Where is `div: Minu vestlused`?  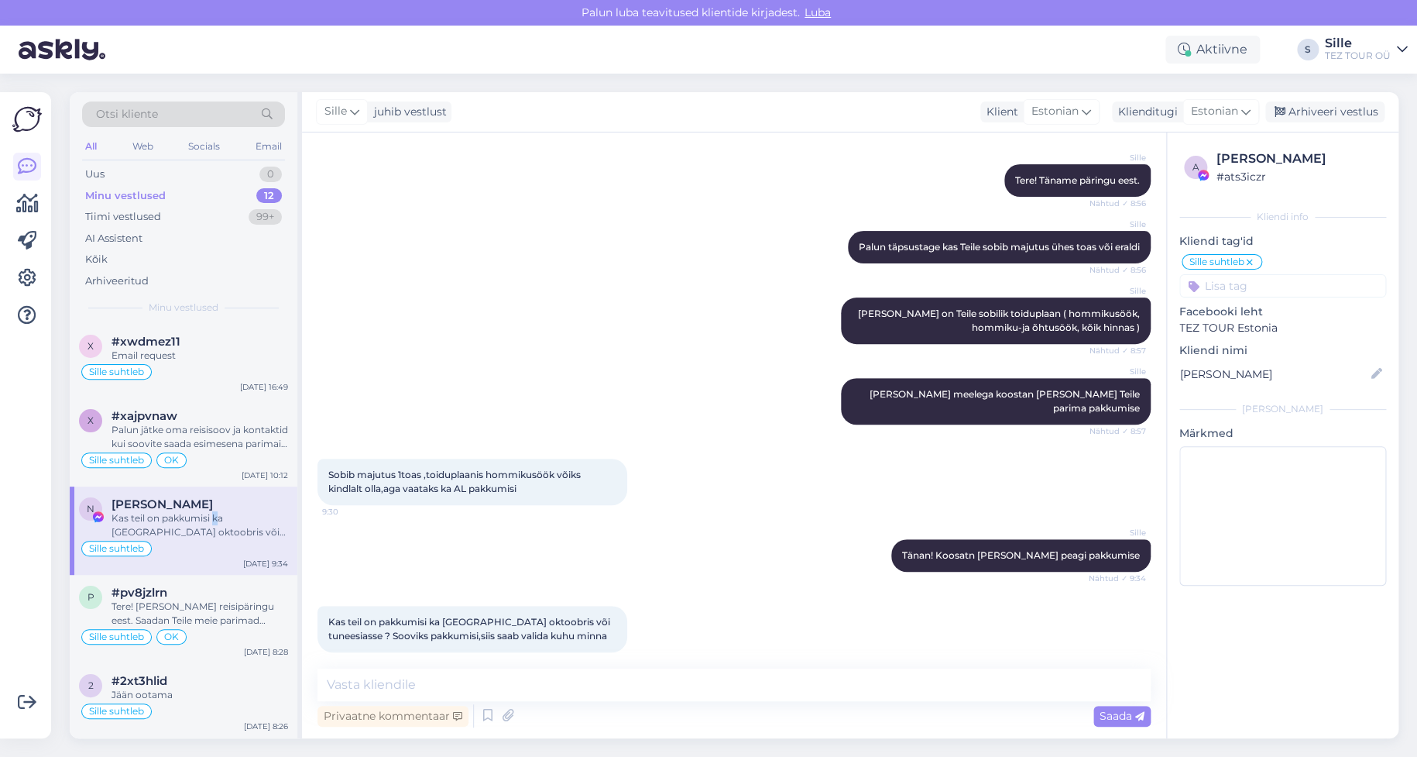
div: Minu vestlused is located at coordinates (125, 196).